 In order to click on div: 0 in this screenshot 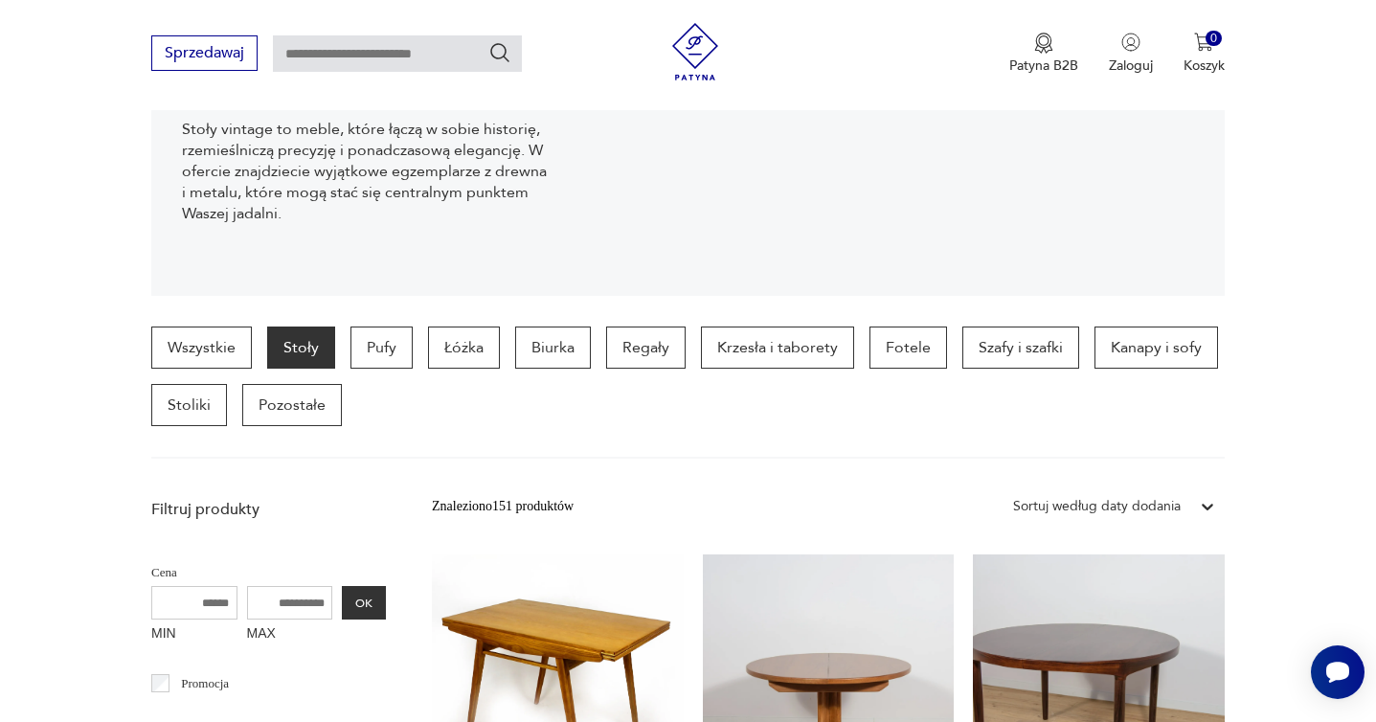, I will do `click(1214, 38)`.